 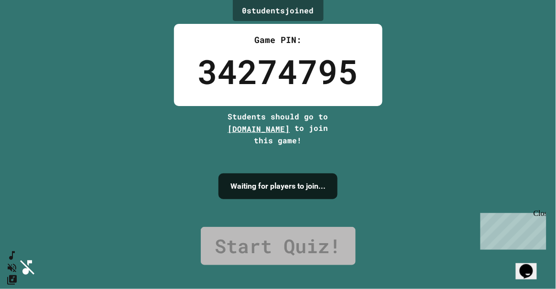 I want to click on a: Start Quiz!, so click(x=278, y=246).